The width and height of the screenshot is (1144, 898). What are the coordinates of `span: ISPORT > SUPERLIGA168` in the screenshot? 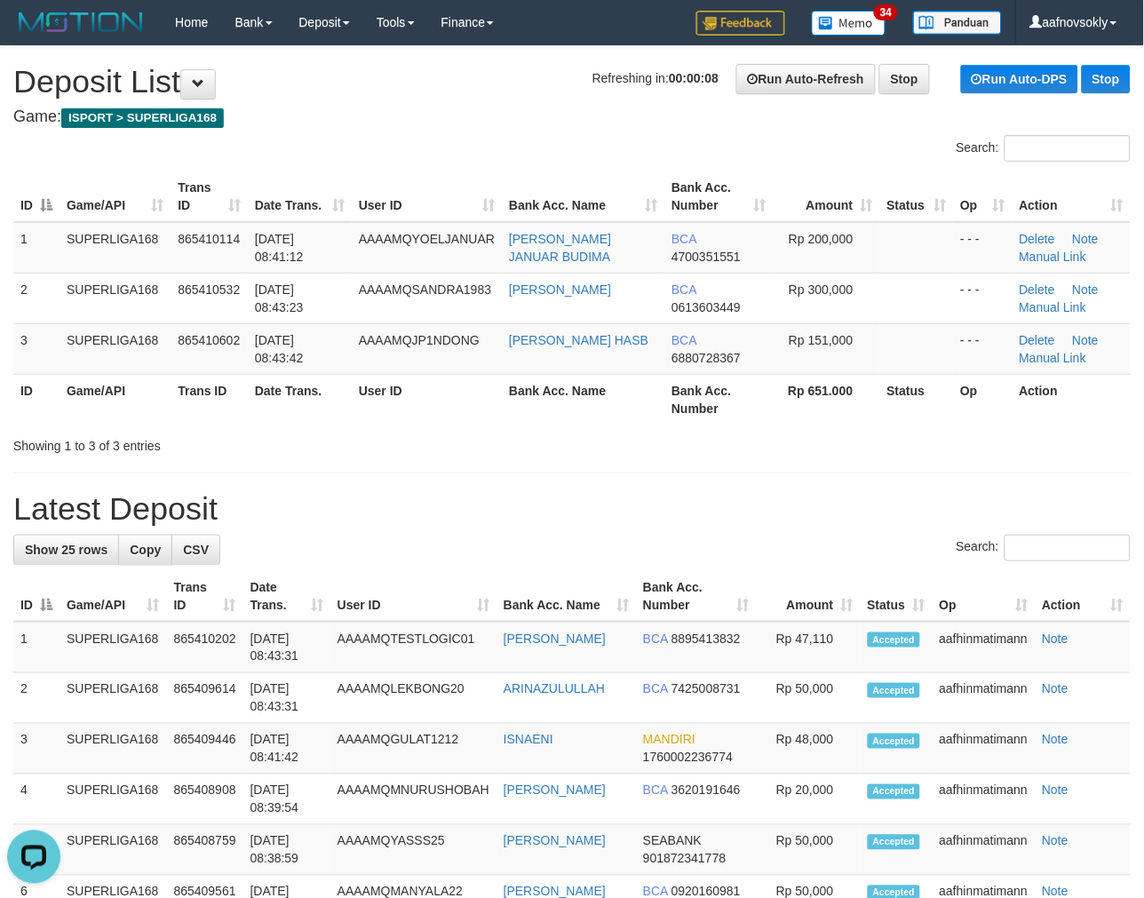 It's located at (142, 118).